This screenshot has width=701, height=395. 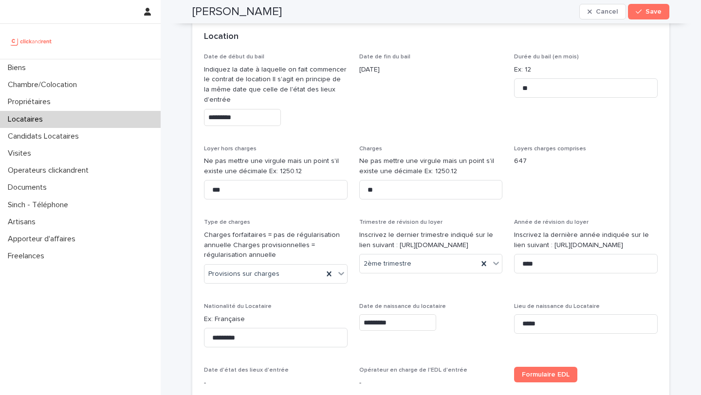 I want to click on span: Cancel, so click(x=607, y=12).